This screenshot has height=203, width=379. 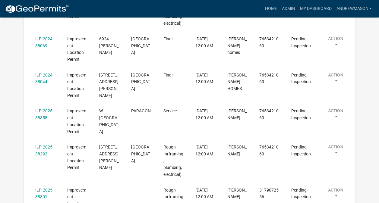 What do you see at coordinates (271, 9) in the screenshot?
I see `a: Home` at bounding box center [271, 9].